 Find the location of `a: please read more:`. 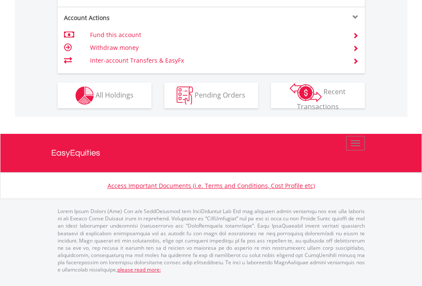

a: please read more: is located at coordinates (139, 270).